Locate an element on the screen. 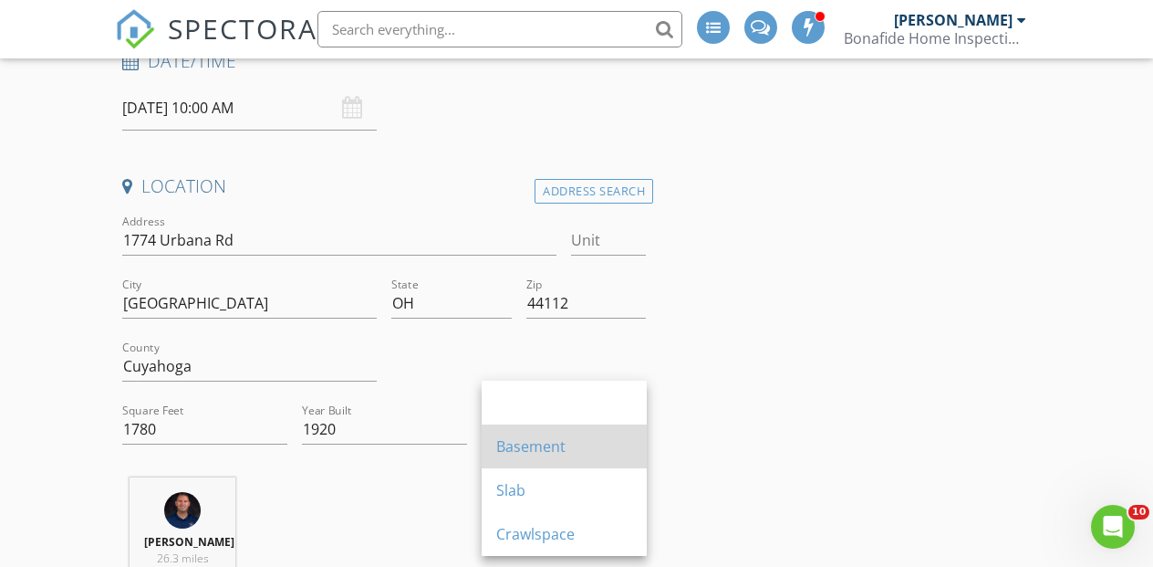  div: Basement is located at coordinates (564, 446).